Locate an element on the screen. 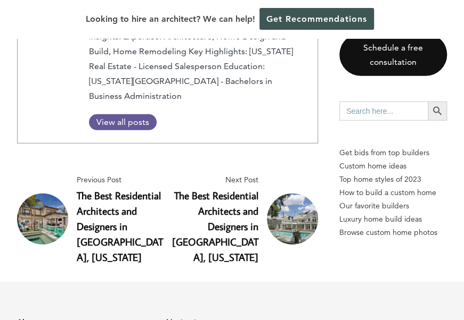  a: View all posts is located at coordinates (122, 122).